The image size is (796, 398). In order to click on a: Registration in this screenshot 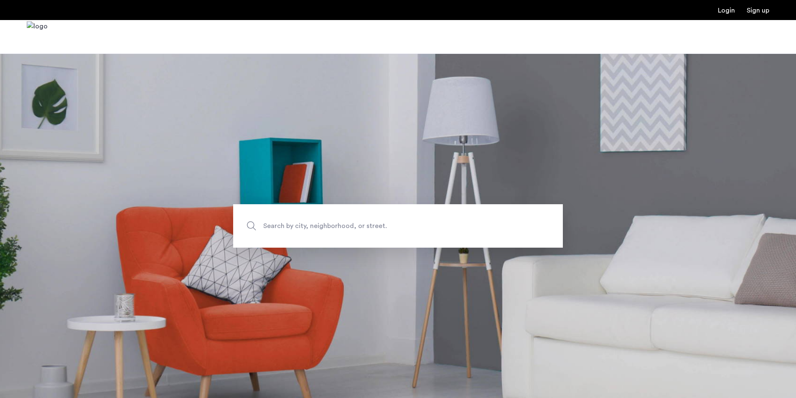, I will do `click(758, 10)`.